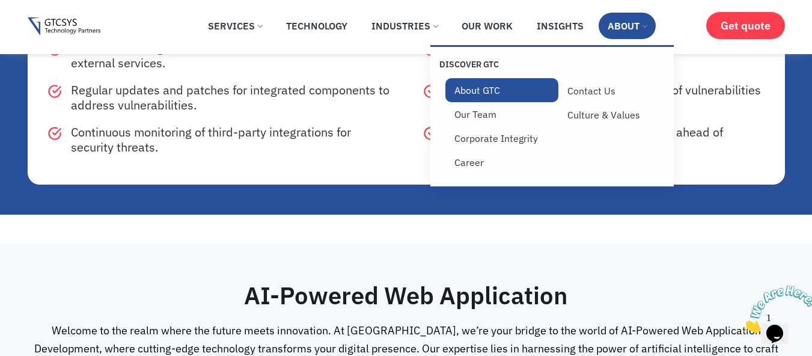  What do you see at coordinates (502, 90) in the screenshot?
I see `a: About GTC` at bounding box center [502, 90].